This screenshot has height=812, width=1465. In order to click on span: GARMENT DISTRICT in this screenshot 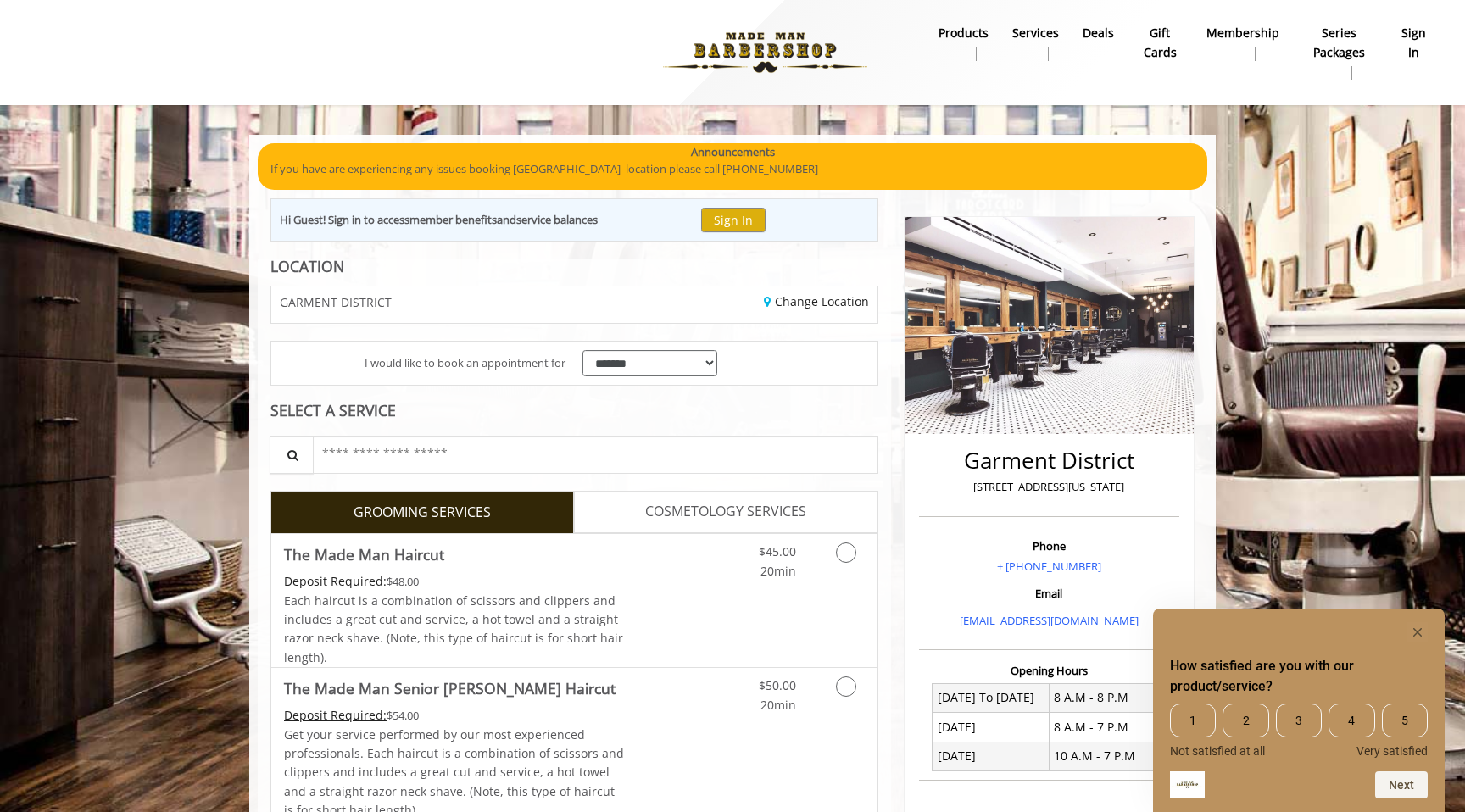, I will do `click(336, 301)`.